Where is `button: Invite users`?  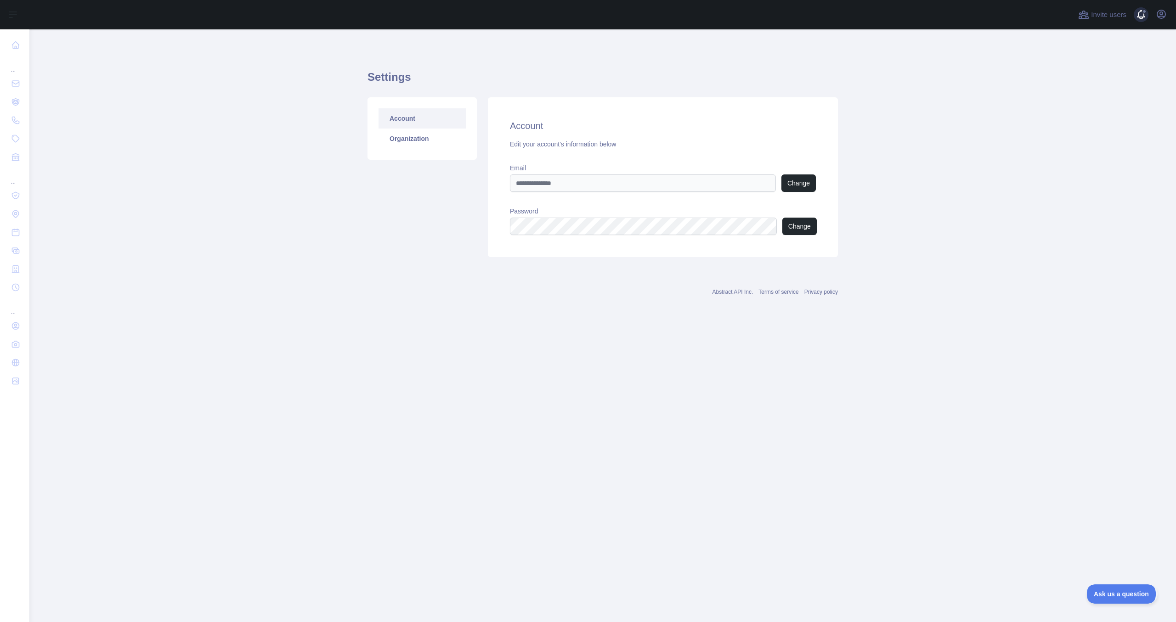 button: Invite users is located at coordinates (1102, 15).